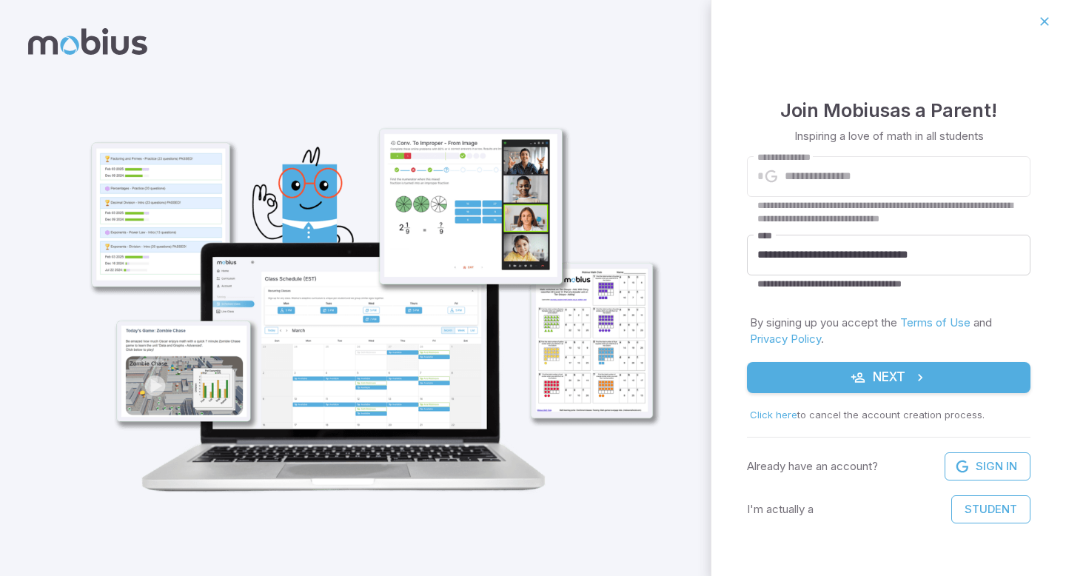 The height and width of the screenshot is (576, 1066). What do you see at coordinates (785, 338) in the screenshot?
I see `a: Privacy Policy` at bounding box center [785, 338].